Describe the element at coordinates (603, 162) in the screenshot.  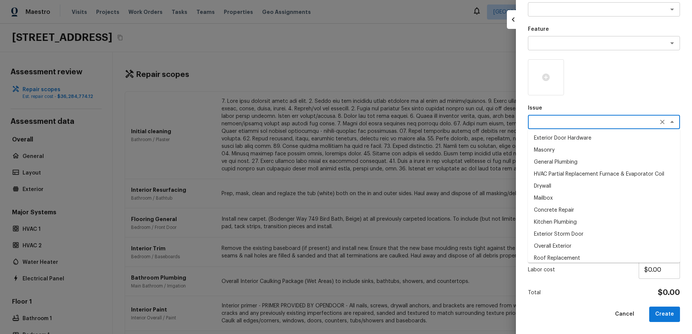
I see `li: General Plumbing` at that location.